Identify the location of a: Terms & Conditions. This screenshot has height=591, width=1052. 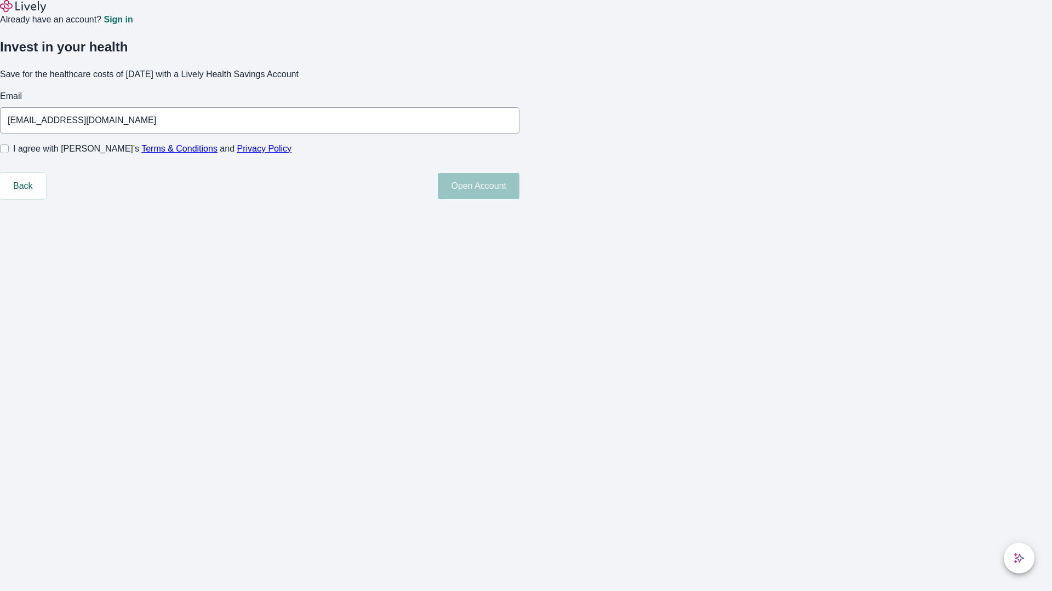
(179, 148).